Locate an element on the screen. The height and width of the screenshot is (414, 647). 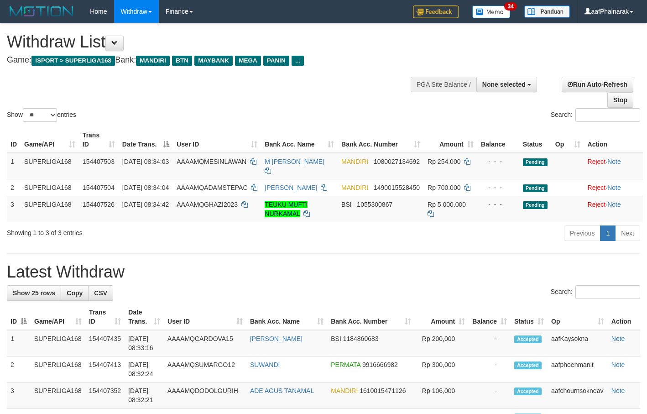
img: Feedback.jpg is located at coordinates (436, 12).